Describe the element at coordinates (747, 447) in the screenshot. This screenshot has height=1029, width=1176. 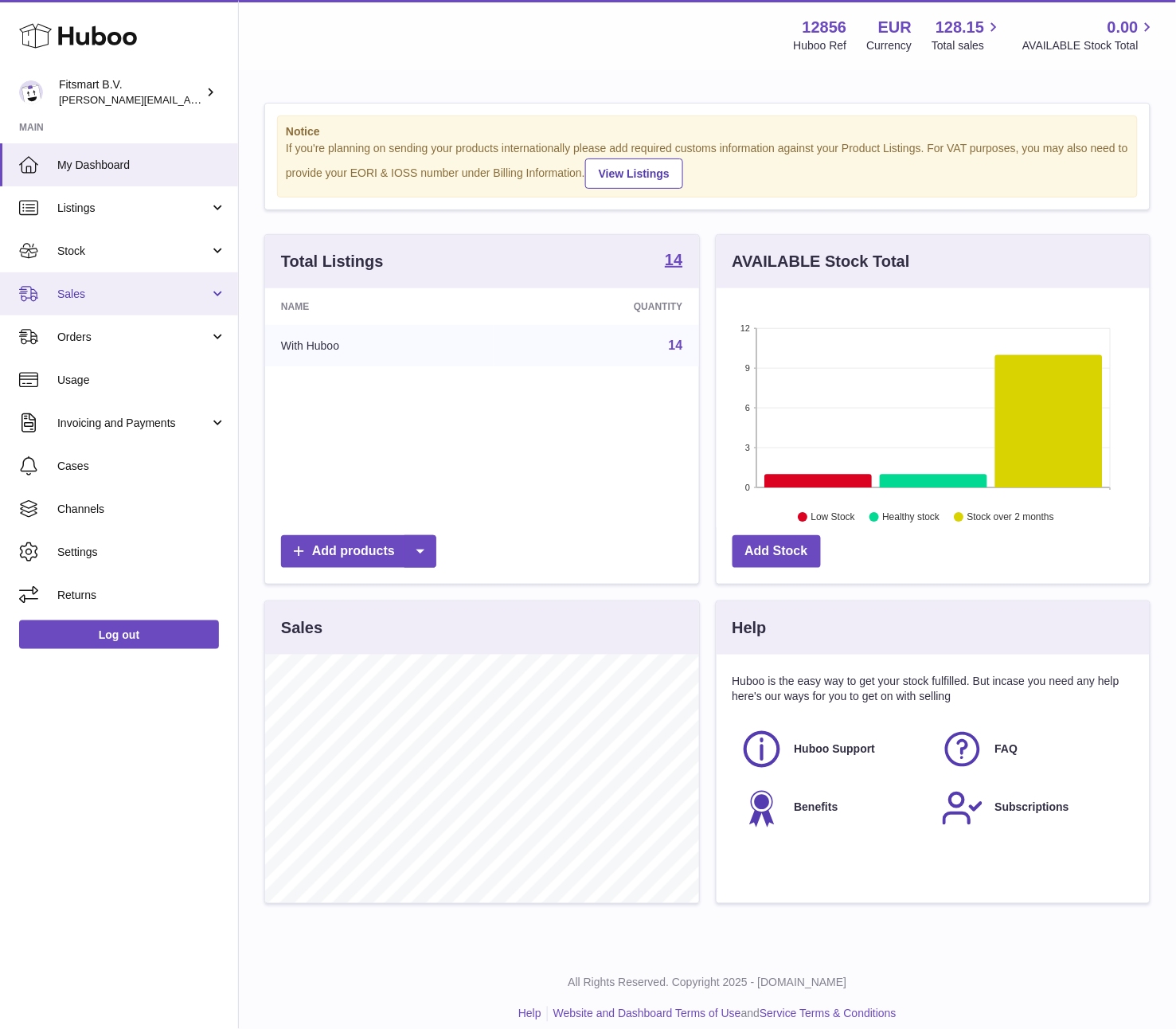
I see `text: 3` at that location.